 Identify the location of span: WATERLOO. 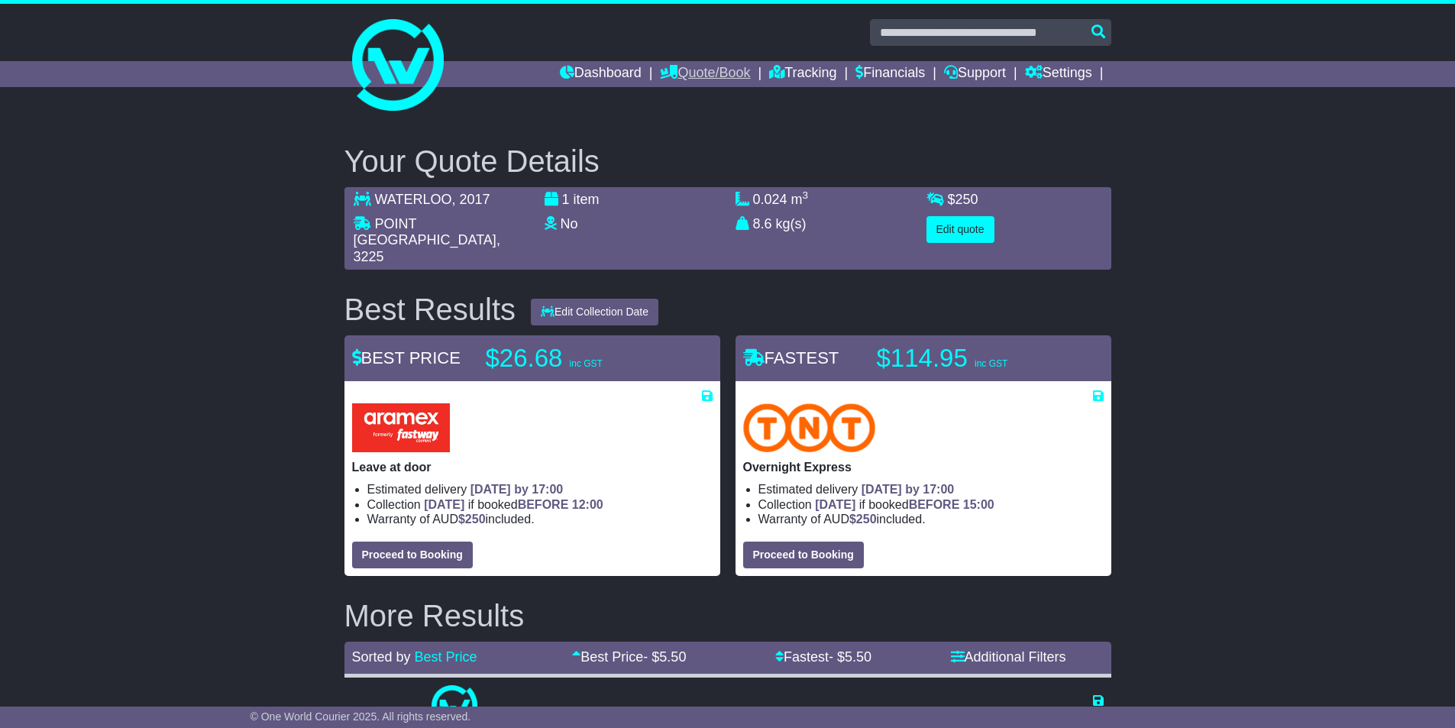
(413, 199).